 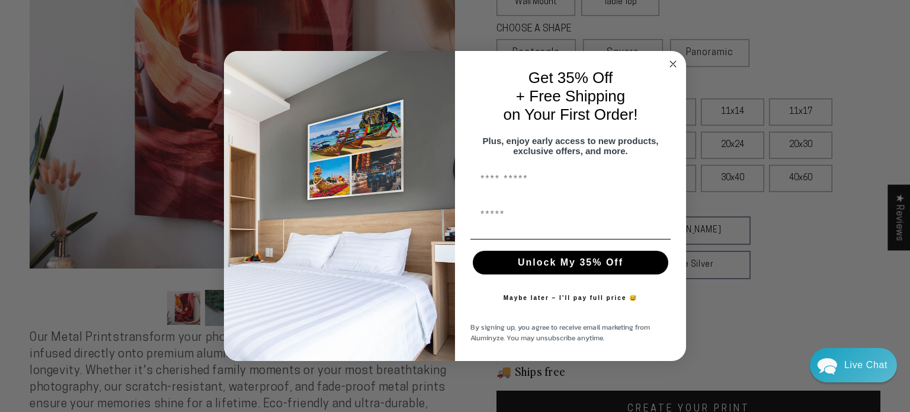 What do you see at coordinates (673, 64) in the screenshot?
I see `button: Close dialog` at bounding box center [673, 64].